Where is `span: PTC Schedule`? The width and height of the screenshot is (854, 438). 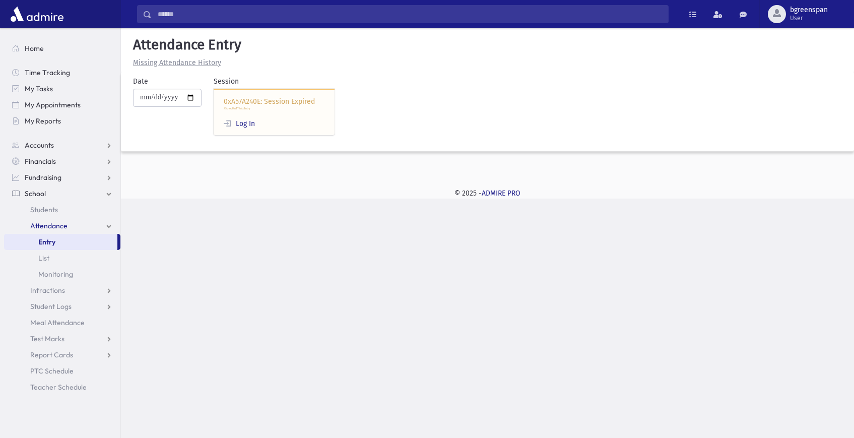 span: PTC Schedule is located at coordinates (52, 371).